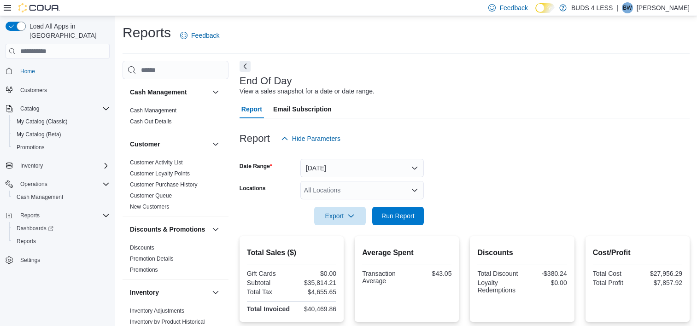 Image resolution: width=697 pixels, height=326 pixels. Describe the element at coordinates (316, 139) in the screenshot. I see `span: Hide Parameters` at that location.